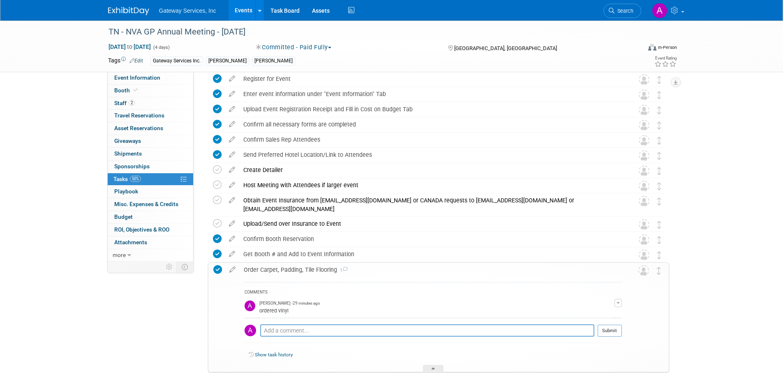 The image size is (783, 374). Describe the element at coordinates (635, 49) in the screenshot. I see `div: Event Format` at that location.